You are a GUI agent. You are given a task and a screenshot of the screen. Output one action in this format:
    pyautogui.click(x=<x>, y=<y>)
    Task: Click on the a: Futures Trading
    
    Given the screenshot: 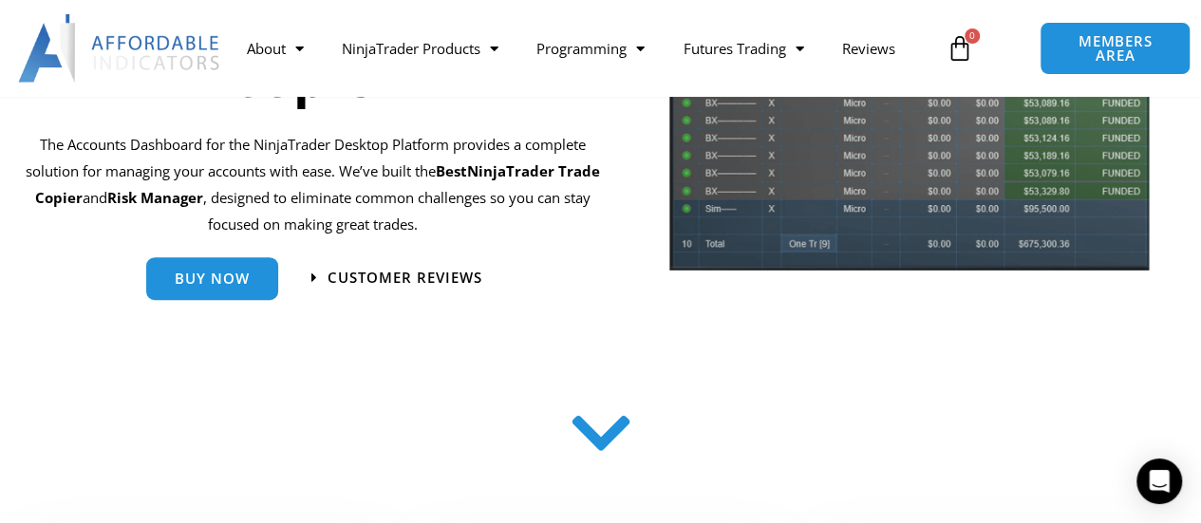 What is the action you would take?
    pyautogui.click(x=742, y=48)
    